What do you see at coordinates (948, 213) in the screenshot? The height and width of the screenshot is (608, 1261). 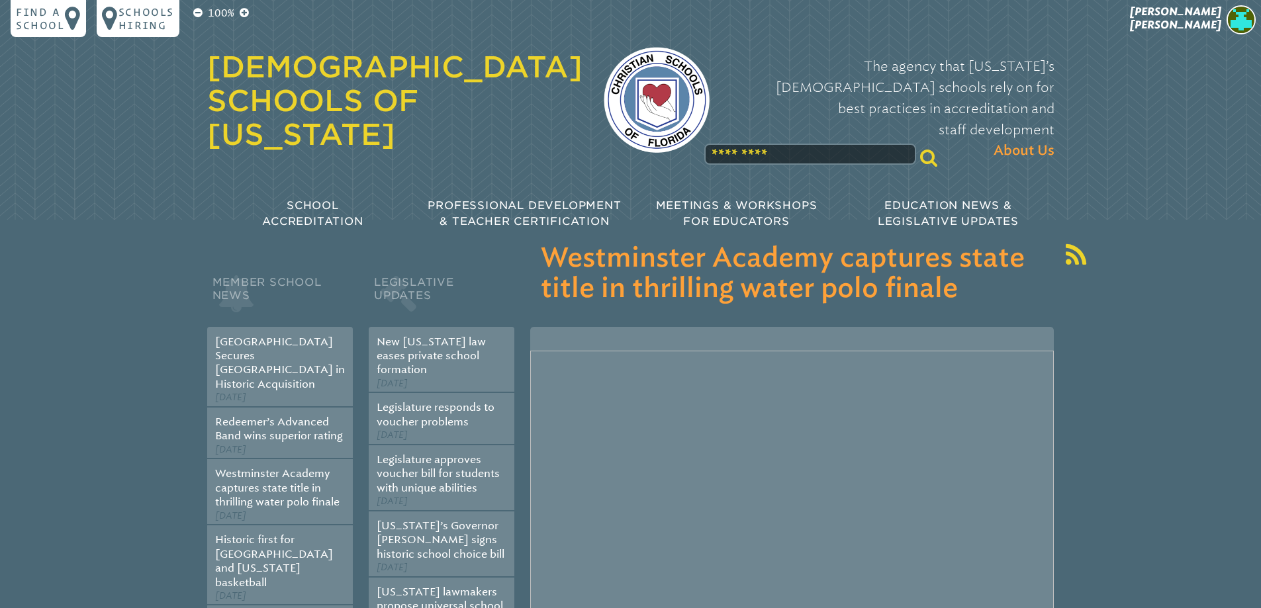 I see `span: Education News & Legislative Updates` at bounding box center [948, 213].